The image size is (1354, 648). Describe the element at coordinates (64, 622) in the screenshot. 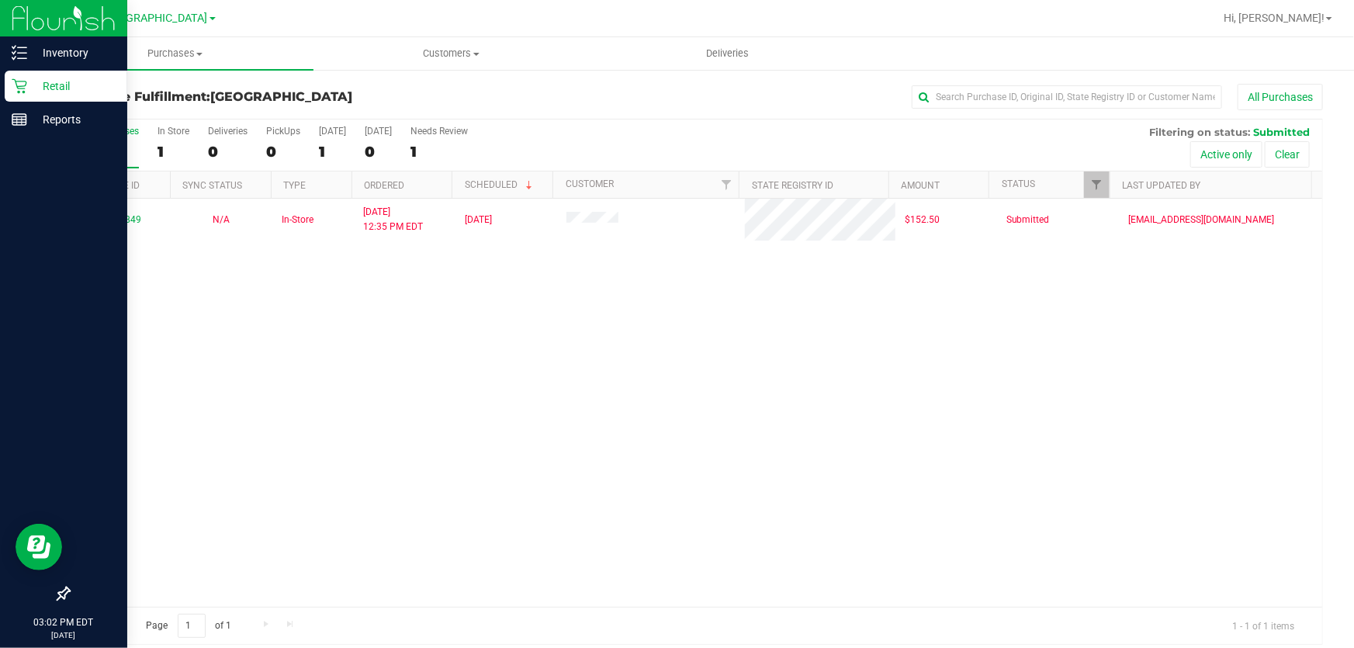

I see `p: 03:02 PM EDT` at that location.